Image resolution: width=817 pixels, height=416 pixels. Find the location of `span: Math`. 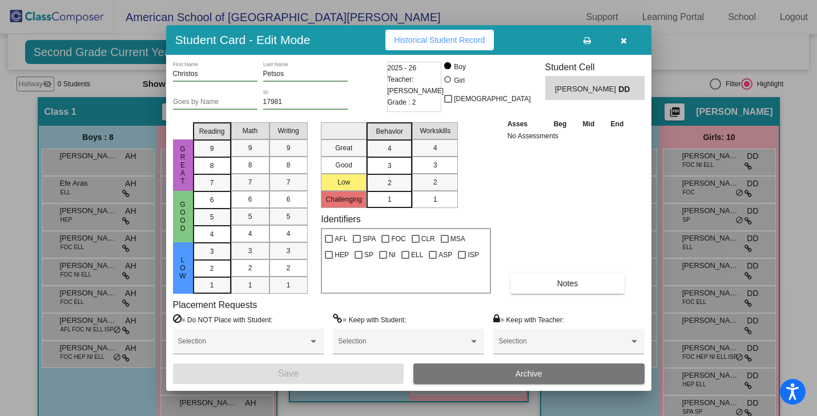

span: Math is located at coordinates (250, 131).